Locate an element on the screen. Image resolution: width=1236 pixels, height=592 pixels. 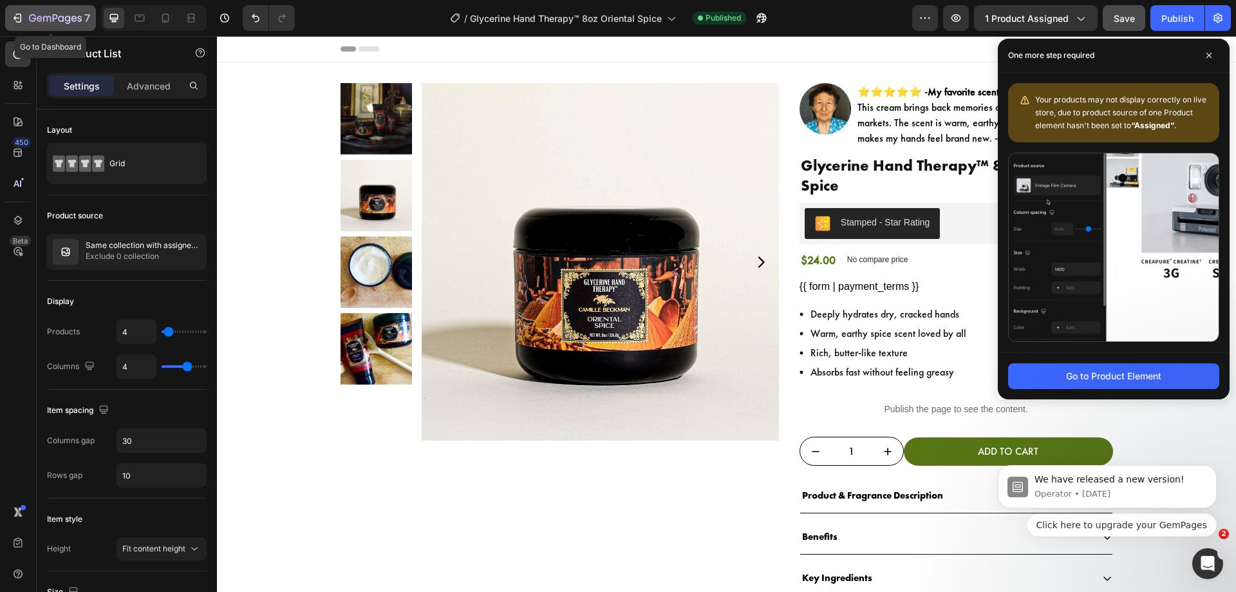
button: Save is located at coordinates (1124, 18).